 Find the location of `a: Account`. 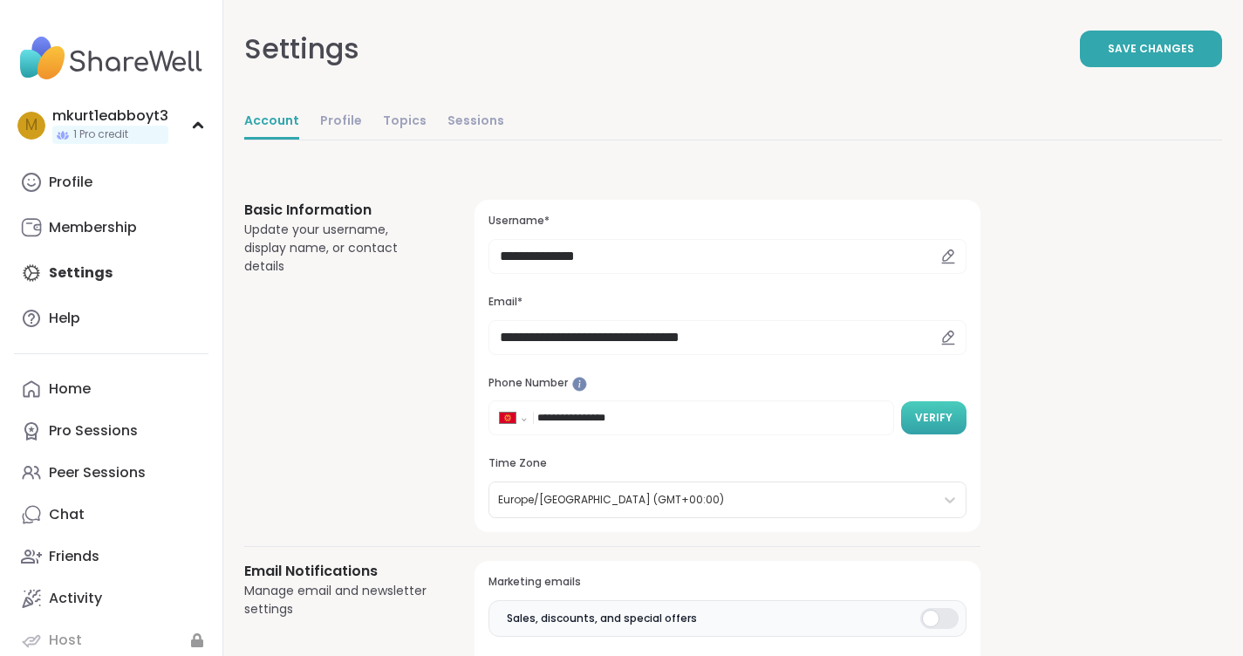

a: Account is located at coordinates (271, 122).